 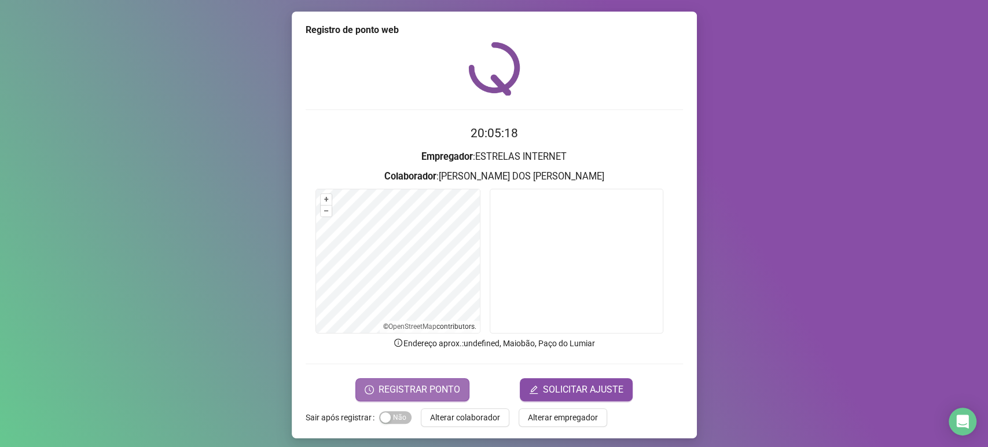 I want to click on p: Endereço aprox. : undefined, Maiobão, Paço do Lumiar, so click(x=494, y=343).